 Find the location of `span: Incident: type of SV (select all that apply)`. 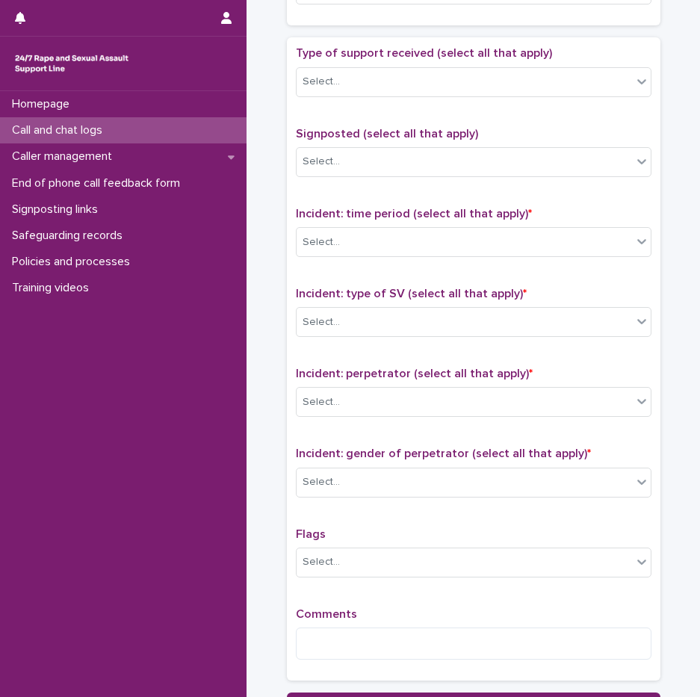

span: Incident: type of SV (select all that apply) is located at coordinates (411, 293).